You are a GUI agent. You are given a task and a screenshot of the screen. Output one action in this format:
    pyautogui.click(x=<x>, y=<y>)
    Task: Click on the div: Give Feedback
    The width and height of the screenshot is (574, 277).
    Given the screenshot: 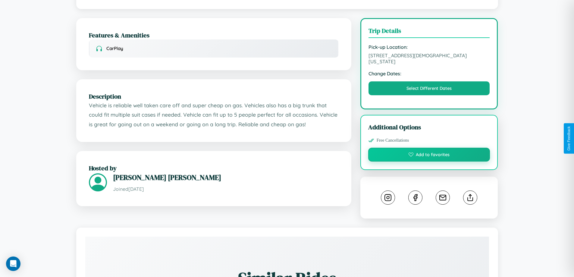 What is the action you would take?
    pyautogui.click(x=569, y=138)
    